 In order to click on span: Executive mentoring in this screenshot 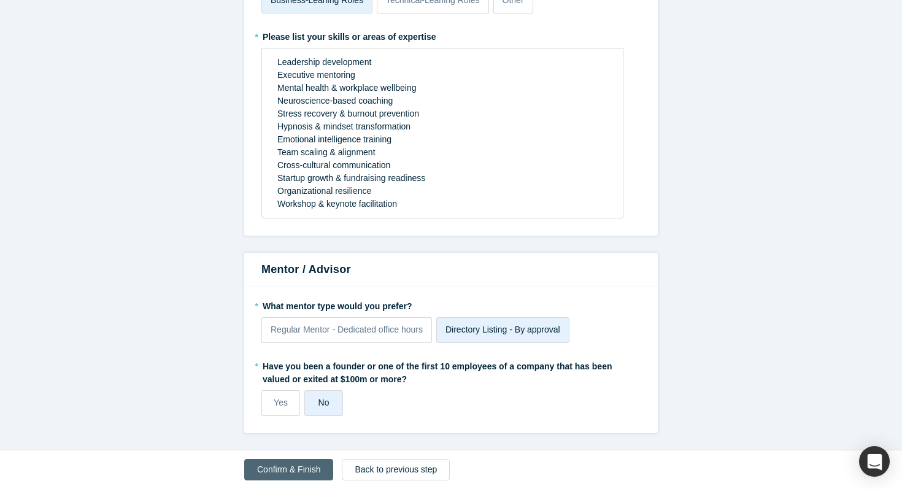, I will do `click(316, 75)`.